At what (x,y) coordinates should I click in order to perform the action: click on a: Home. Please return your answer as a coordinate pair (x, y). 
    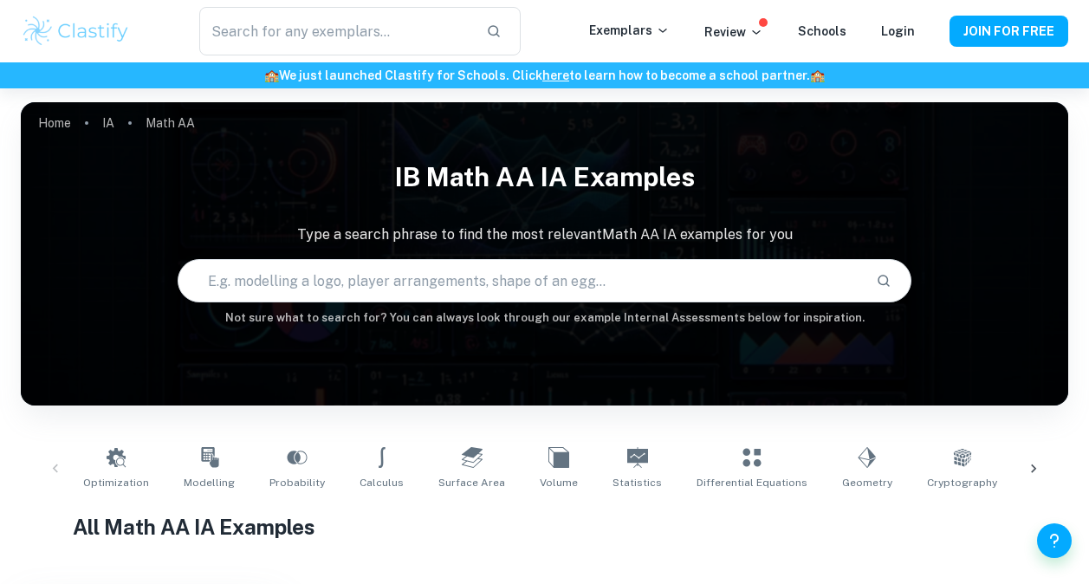
    Looking at the image, I should click on (55, 123).